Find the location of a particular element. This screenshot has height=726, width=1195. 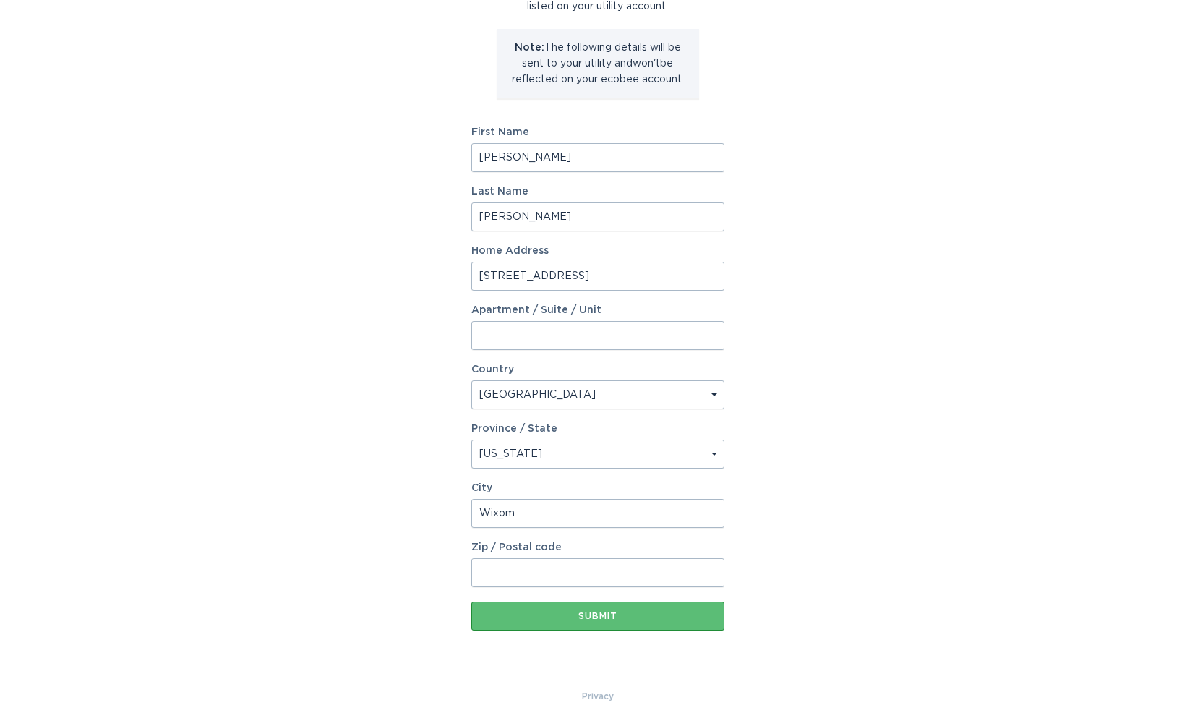

label: Province / State is located at coordinates (514, 429).